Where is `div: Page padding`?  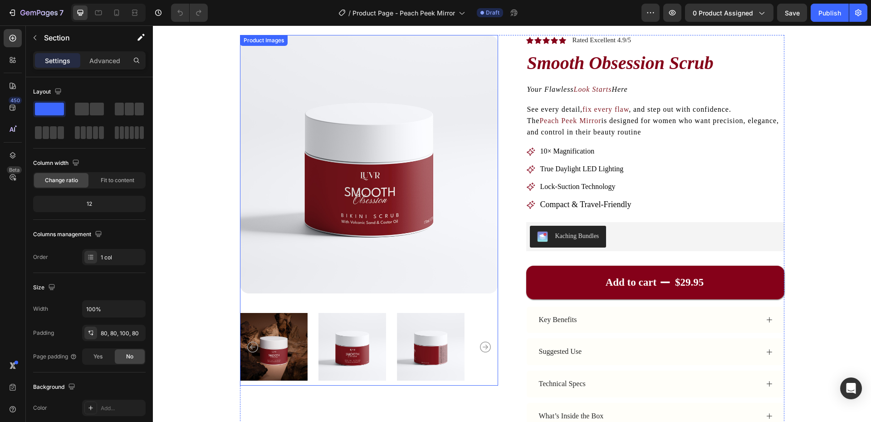
div: Page padding is located at coordinates (55, 356).